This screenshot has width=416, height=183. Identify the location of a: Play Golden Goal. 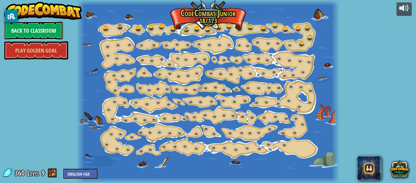
(36, 50).